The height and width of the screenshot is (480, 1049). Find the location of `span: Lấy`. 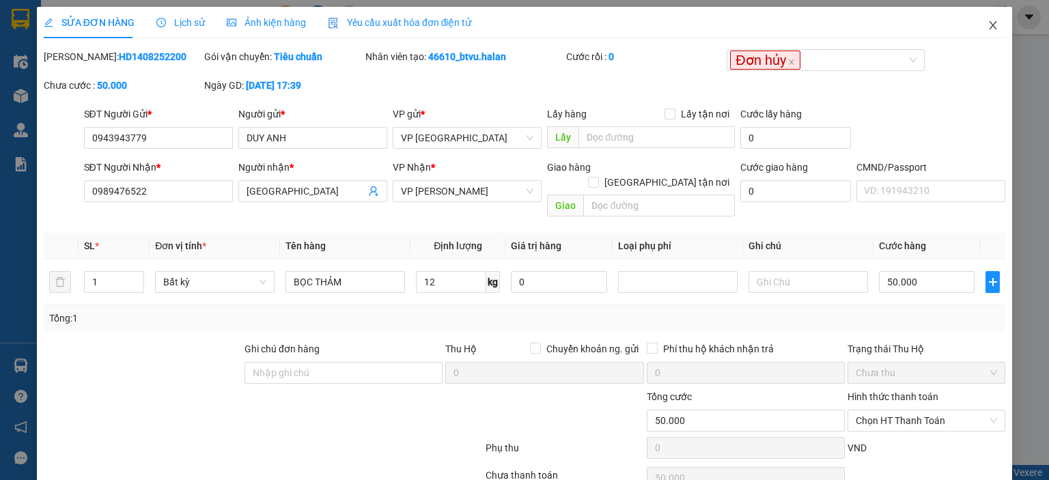

span: Lấy is located at coordinates (563, 137).